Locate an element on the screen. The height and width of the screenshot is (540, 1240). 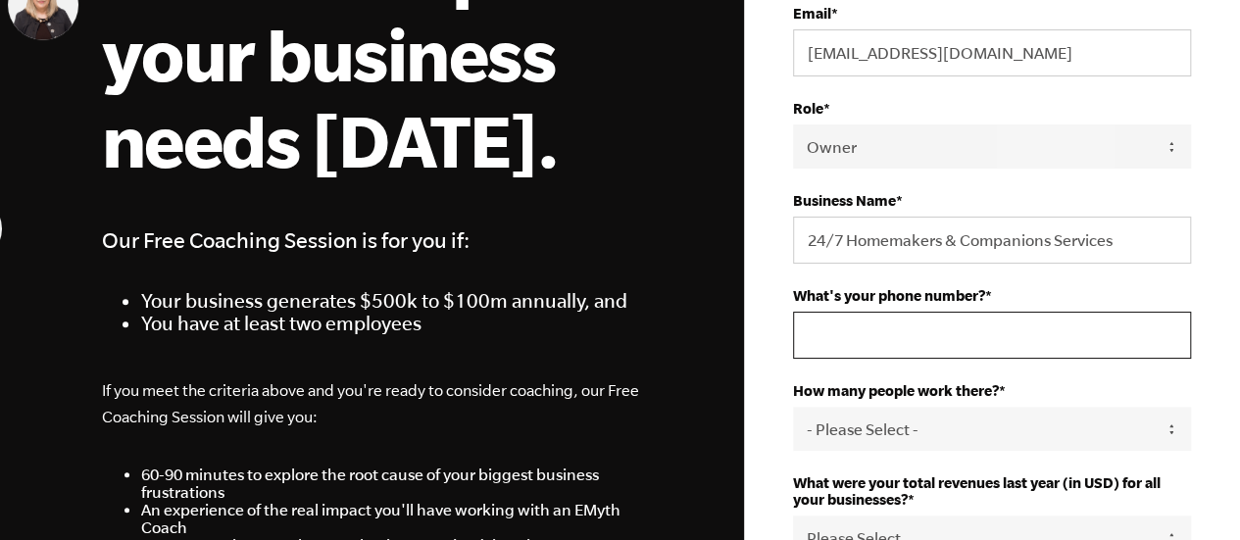
p: If you meet the criteria above and you're ready to consider coaching, our Free Coaching Session w... is located at coordinates (373, 404).